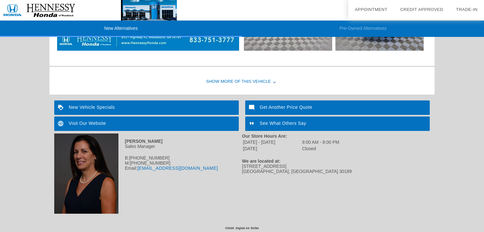 The height and width of the screenshot is (232, 484). I want to click on img: ic_language_white_24dp_2x.png, so click(61, 124).